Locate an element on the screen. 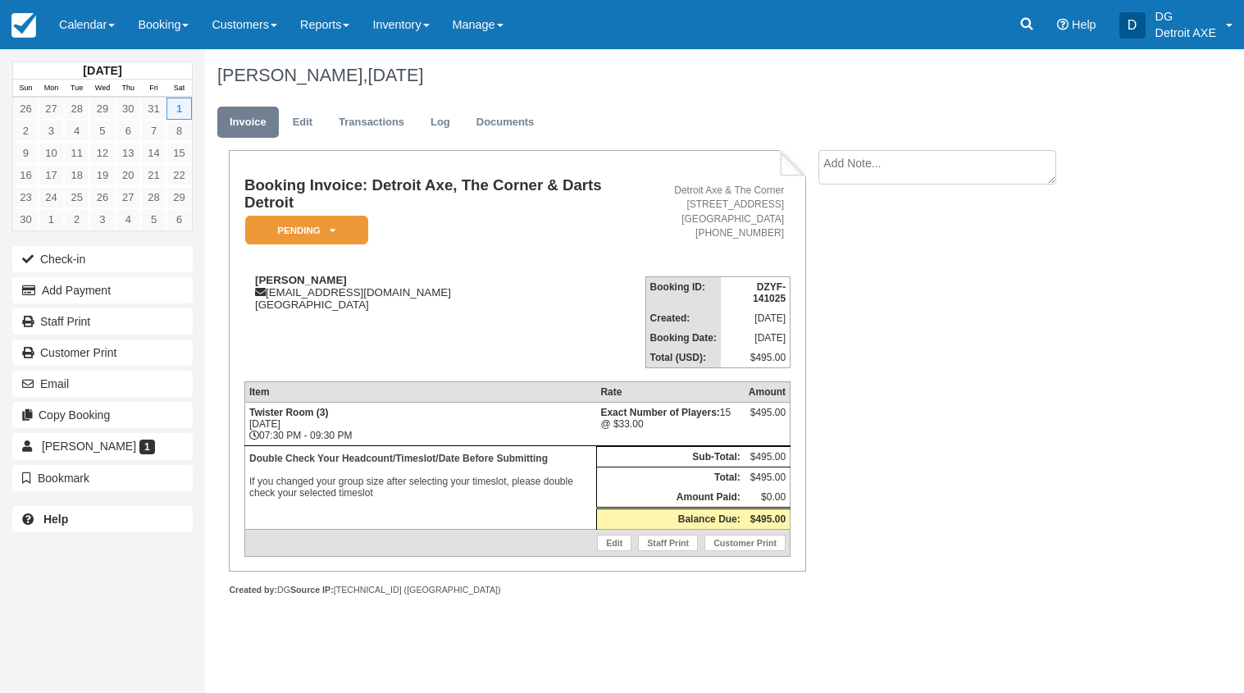 This screenshot has height=693, width=1244. a: 25 is located at coordinates (76, 197).